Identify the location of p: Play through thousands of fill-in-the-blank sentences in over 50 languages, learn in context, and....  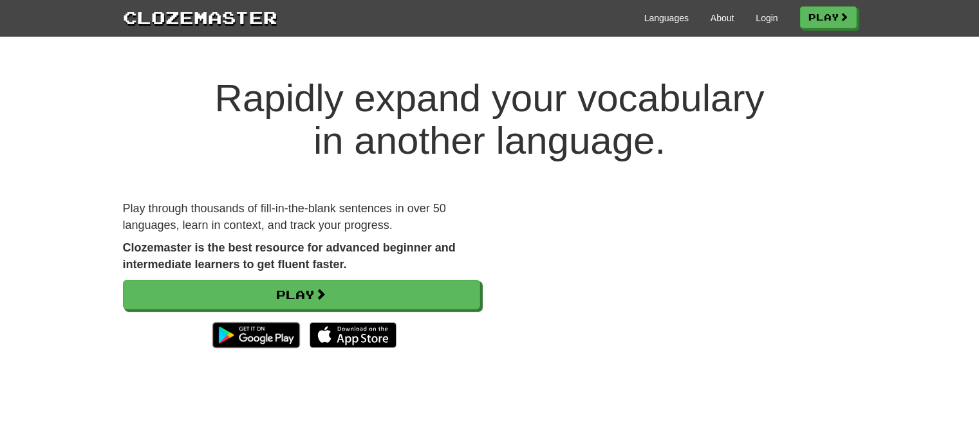
(301, 217).